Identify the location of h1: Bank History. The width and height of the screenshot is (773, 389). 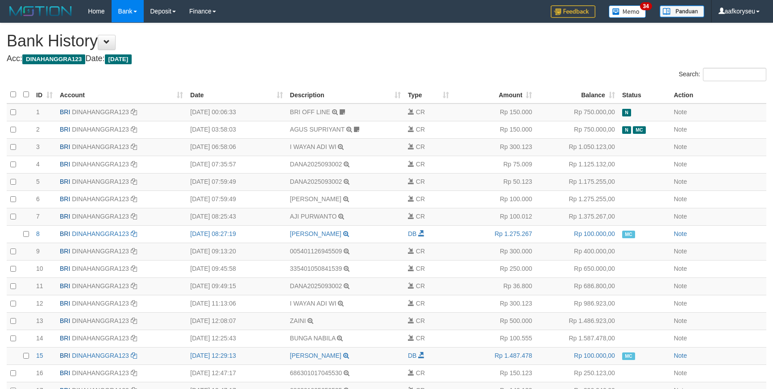
(386, 41).